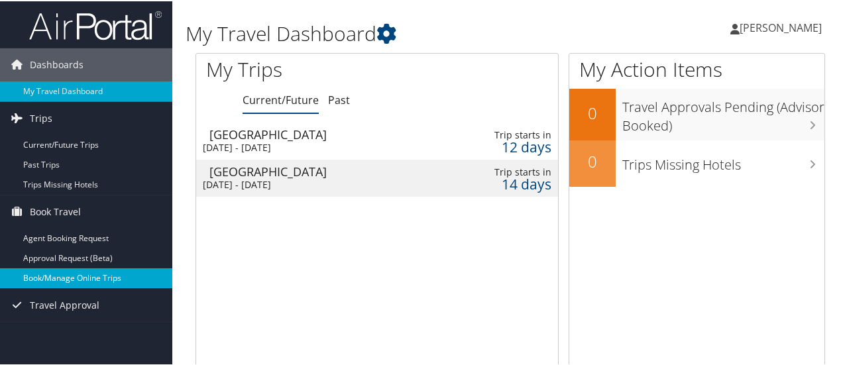 Image resolution: width=843 pixels, height=365 pixels. Describe the element at coordinates (723, 160) in the screenshot. I see `h3: Trips Missing Hotels` at that location.